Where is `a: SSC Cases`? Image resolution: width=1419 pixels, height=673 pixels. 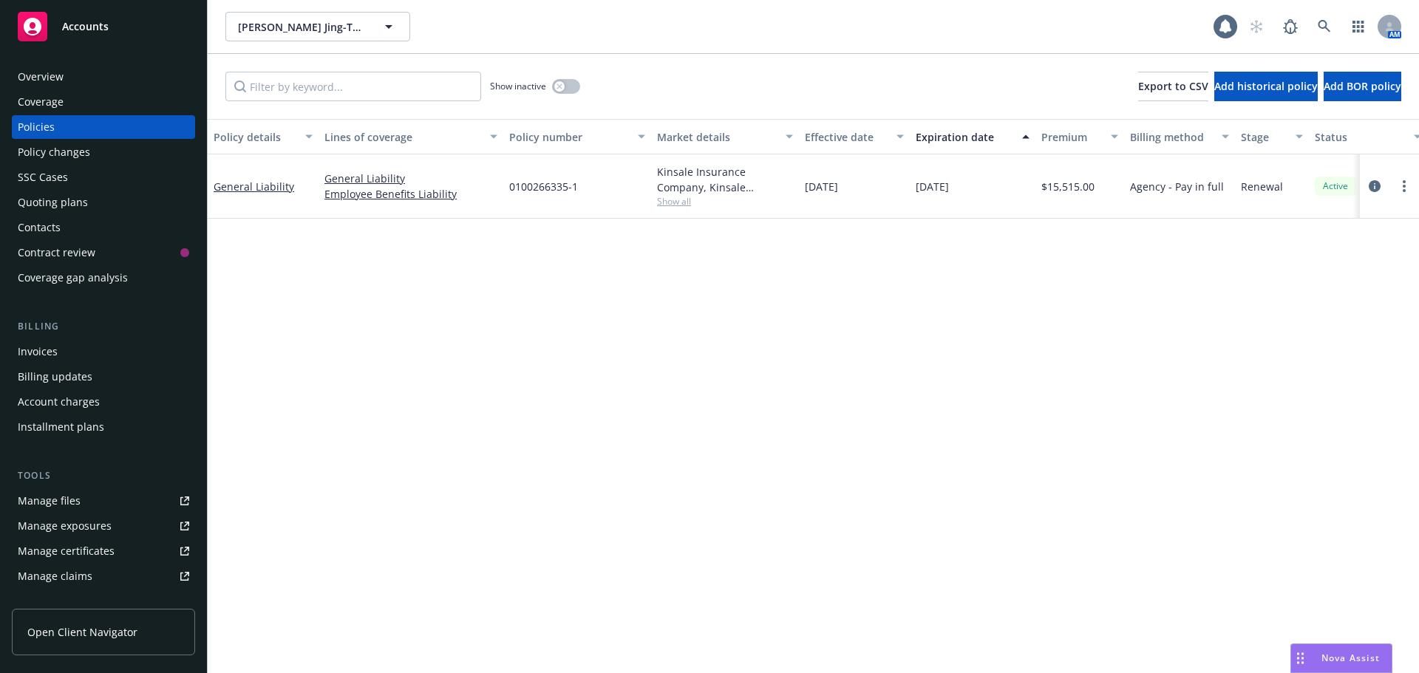
a: SSC Cases is located at coordinates (103, 177).